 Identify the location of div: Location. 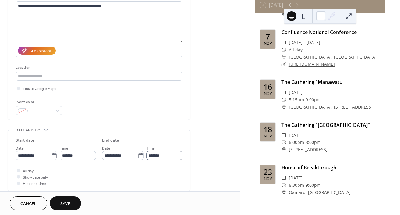
(98, 68).